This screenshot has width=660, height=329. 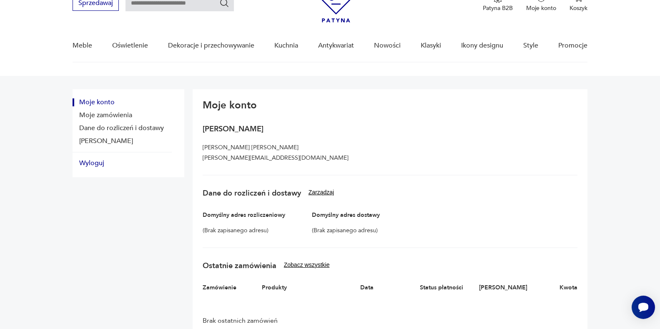 What do you see at coordinates (447, 287) in the screenshot?
I see `div: Status płatności` at bounding box center [447, 287].